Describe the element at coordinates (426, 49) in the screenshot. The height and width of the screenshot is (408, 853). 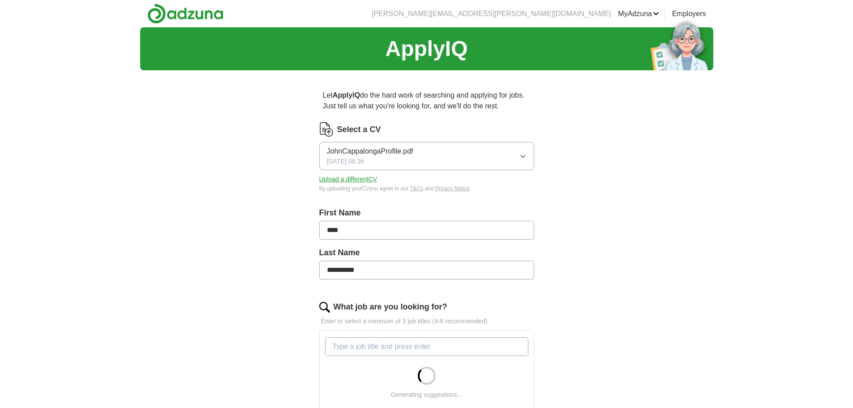
I see `h1: ApplyIQ` at that location.